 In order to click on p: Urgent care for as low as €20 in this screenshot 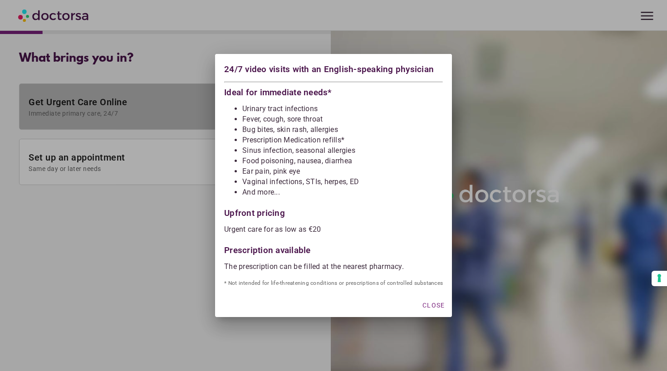, I will do `click(334, 230)`.